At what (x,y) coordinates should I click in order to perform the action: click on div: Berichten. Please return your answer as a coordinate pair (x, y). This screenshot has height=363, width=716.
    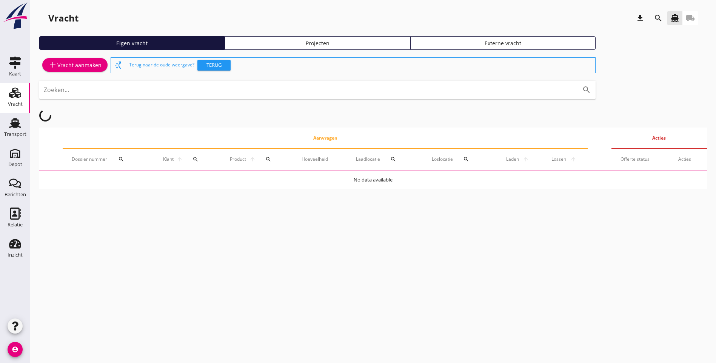
    Looking at the image, I should click on (15, 194).